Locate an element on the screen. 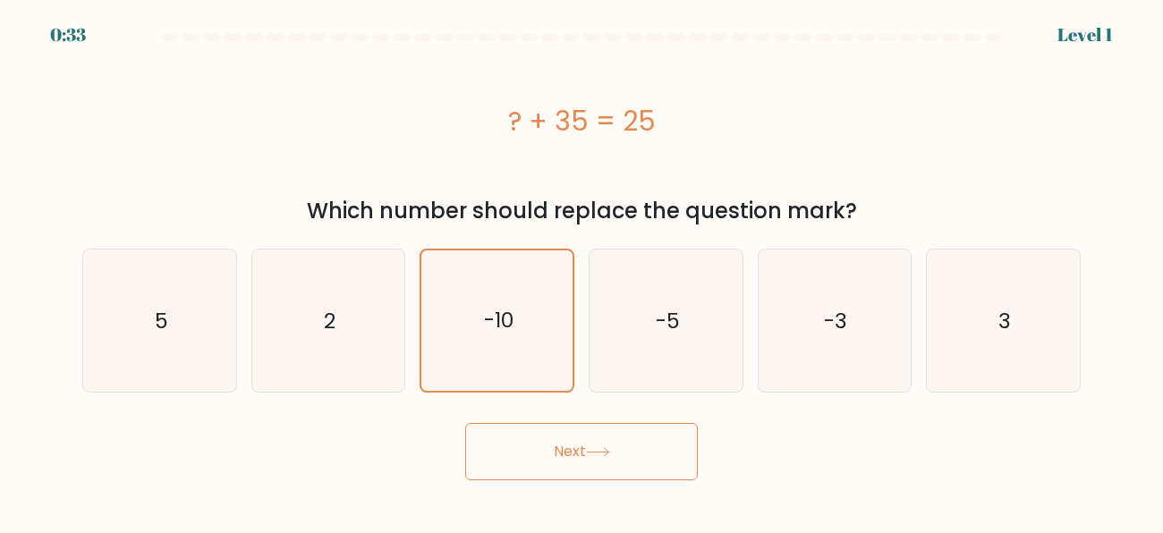 The width and height of the screenshot is (1163, 533). text: 3 is located at coordinates (1005, 320).